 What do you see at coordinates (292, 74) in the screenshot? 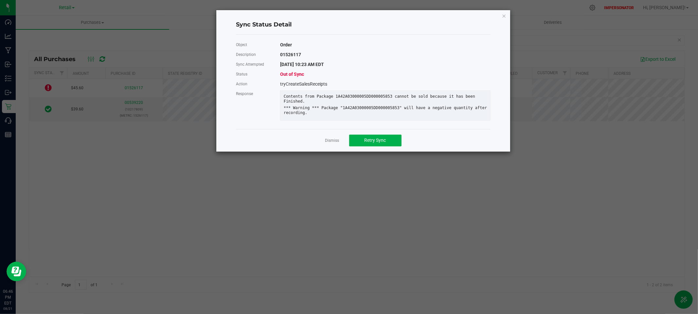
I see `span: Out of Sync` at bounding box center [292, 74].